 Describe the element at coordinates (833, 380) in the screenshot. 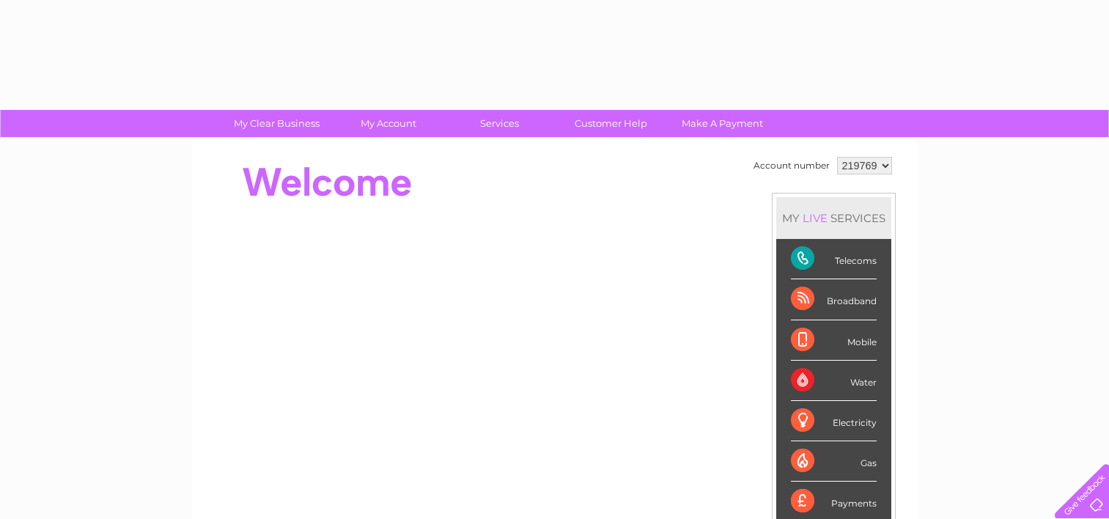

I see `div: Water` at that location.